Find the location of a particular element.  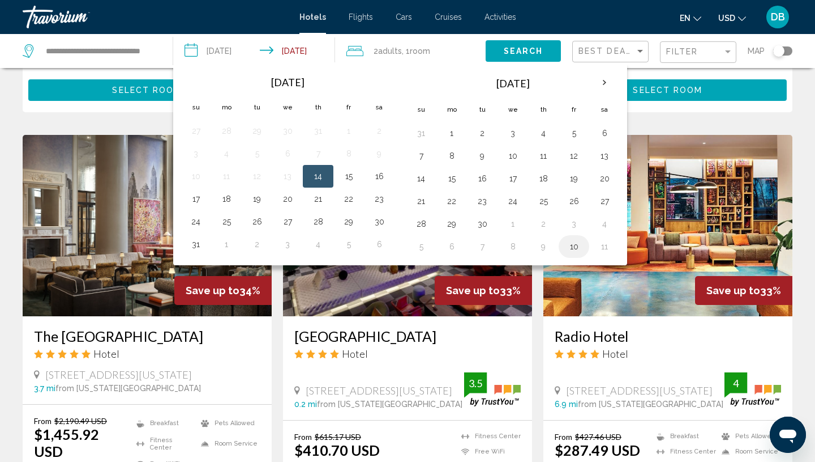

div: 5 star Hotel is located at coordinates (147, 353).